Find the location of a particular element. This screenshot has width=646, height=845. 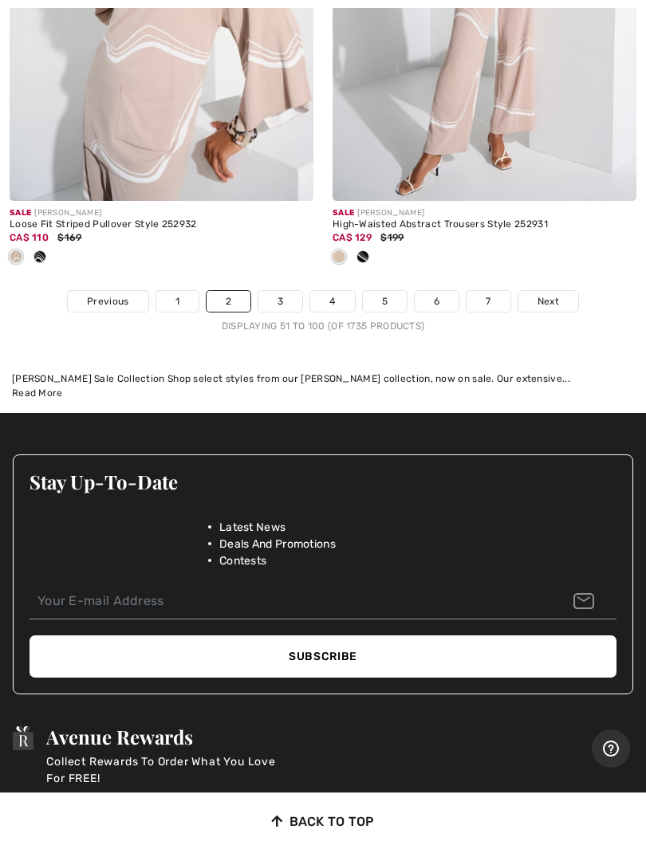

span: $199 is located at coordinates (391, 238).